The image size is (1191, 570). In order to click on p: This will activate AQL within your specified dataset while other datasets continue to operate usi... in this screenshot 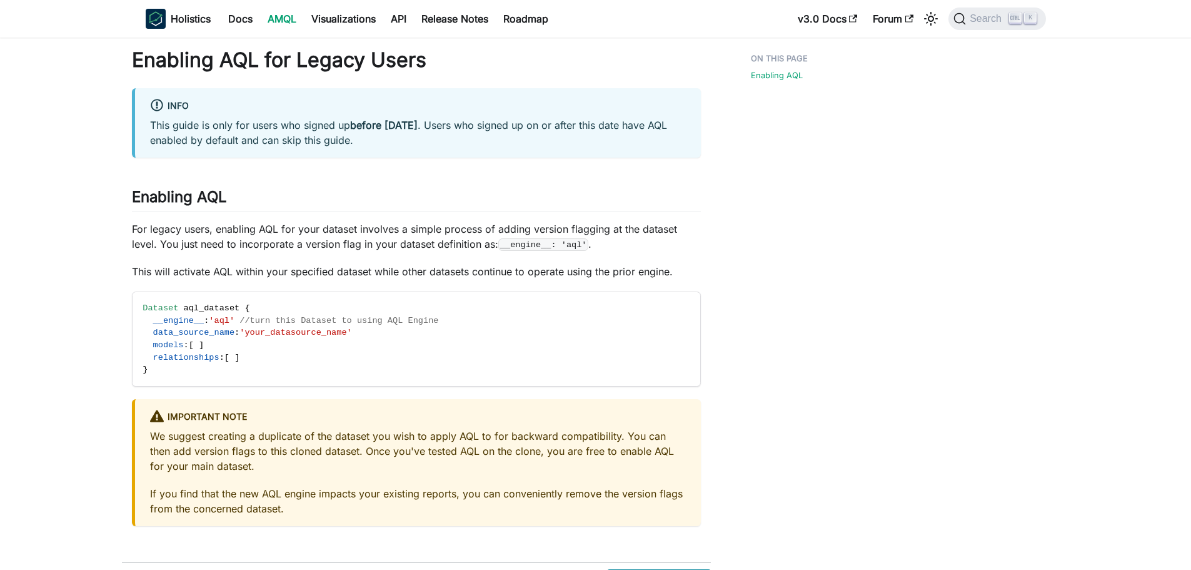, I will do `click(416, 271)`.